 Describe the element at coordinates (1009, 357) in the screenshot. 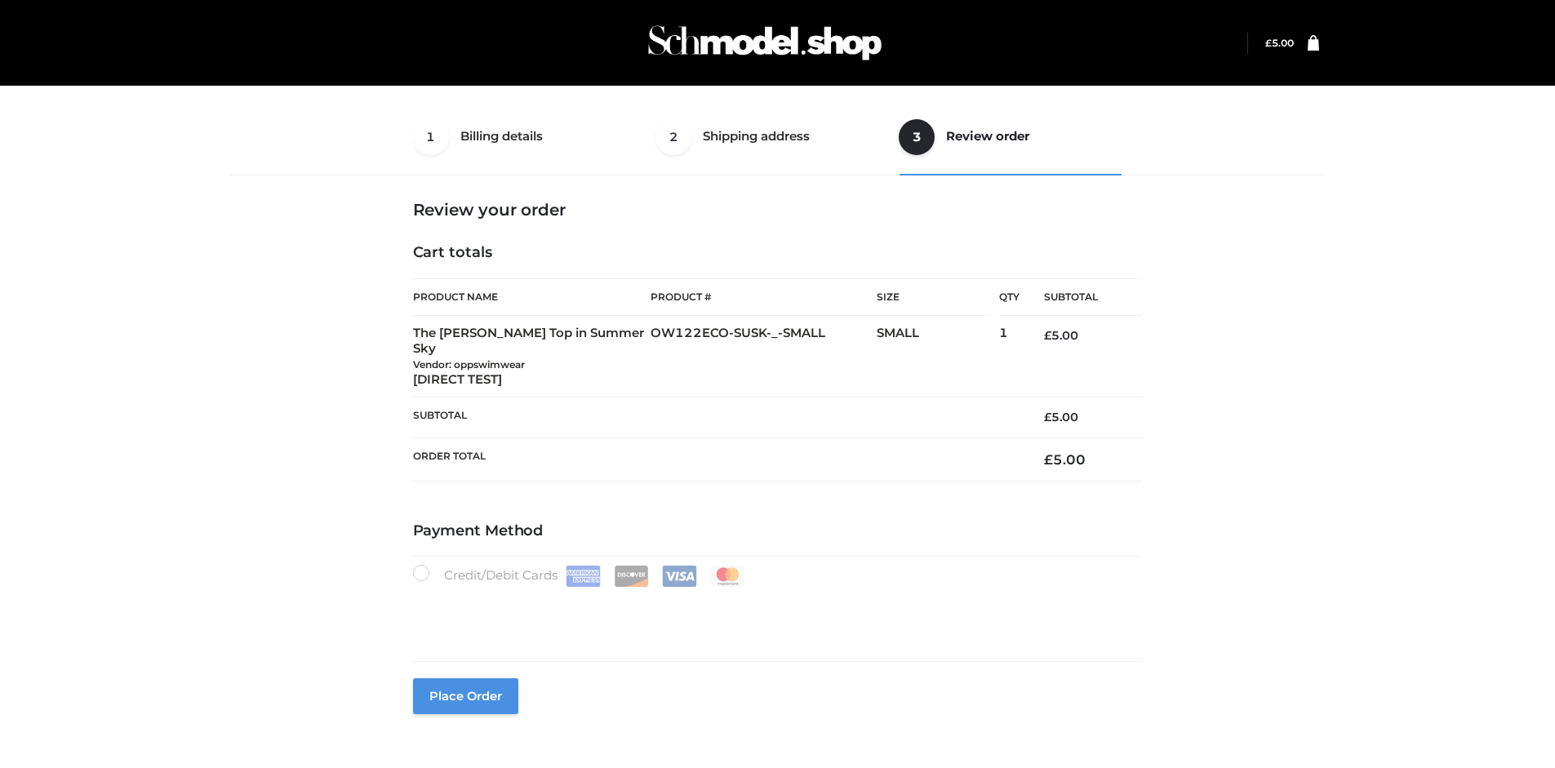

I see `td: 1` at that location.